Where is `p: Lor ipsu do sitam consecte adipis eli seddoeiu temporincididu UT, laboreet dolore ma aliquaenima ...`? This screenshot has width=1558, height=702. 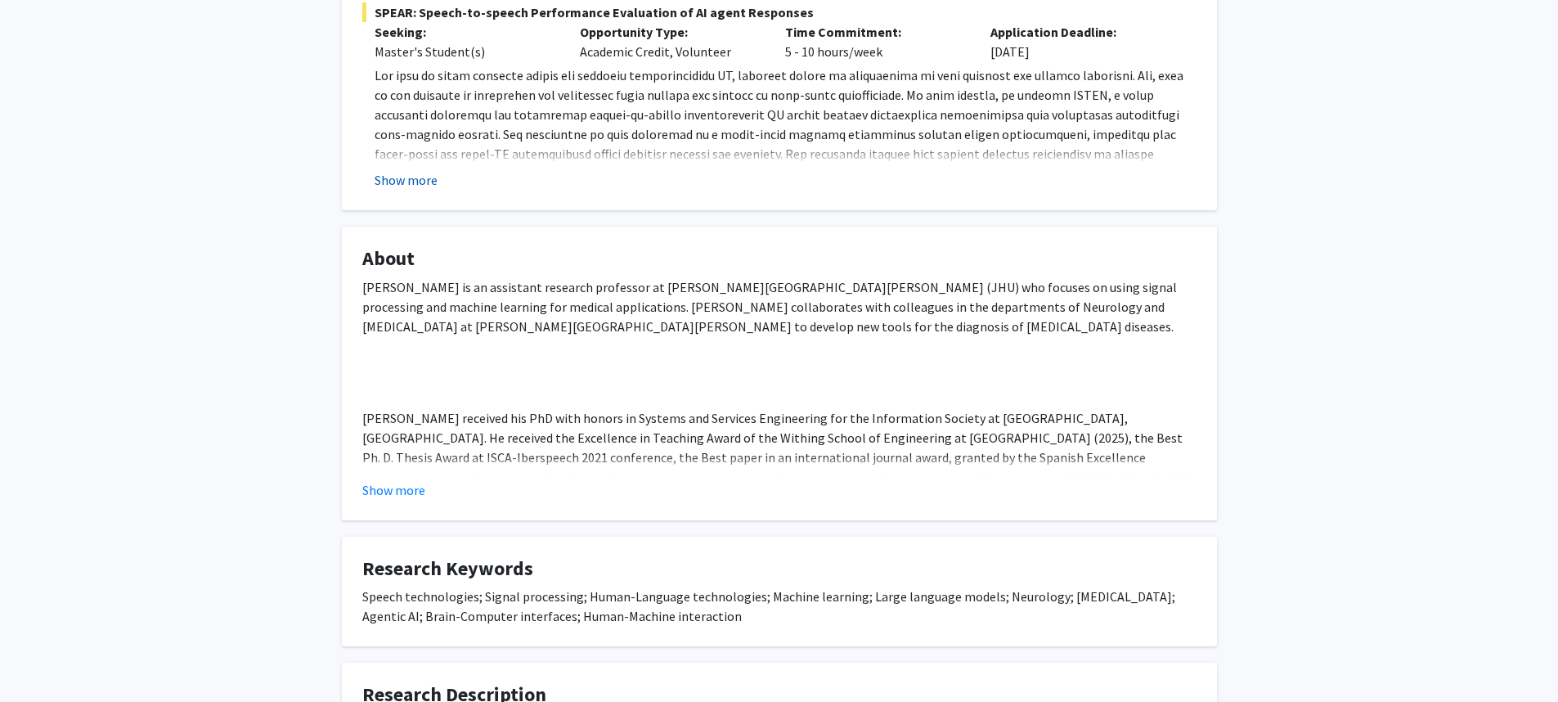 p: Lor ipsu do sitam consecte adipis eli seddoeiu temporincididu UT, laboreet dolore ma aliquaenima ... is located at coordinates (785, 183).